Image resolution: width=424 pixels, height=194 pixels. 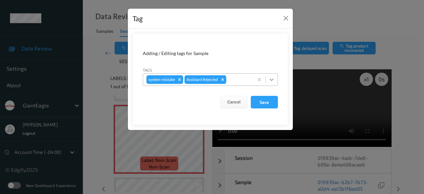 What do you see at coordinates (147, 70) in the screenshot?
I see `label: Tags` at bounding box center [147, 70].